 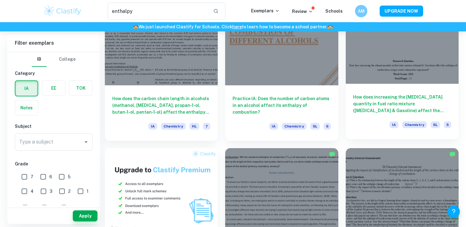 What do you see at coordinates (334, 11) in the screenshot?
I see `a: Schools` at bounding box center [334, 11].